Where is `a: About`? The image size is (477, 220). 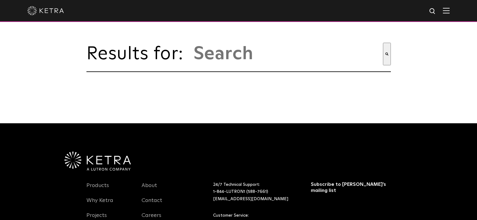
a: About is located at coordinates (149, 189).